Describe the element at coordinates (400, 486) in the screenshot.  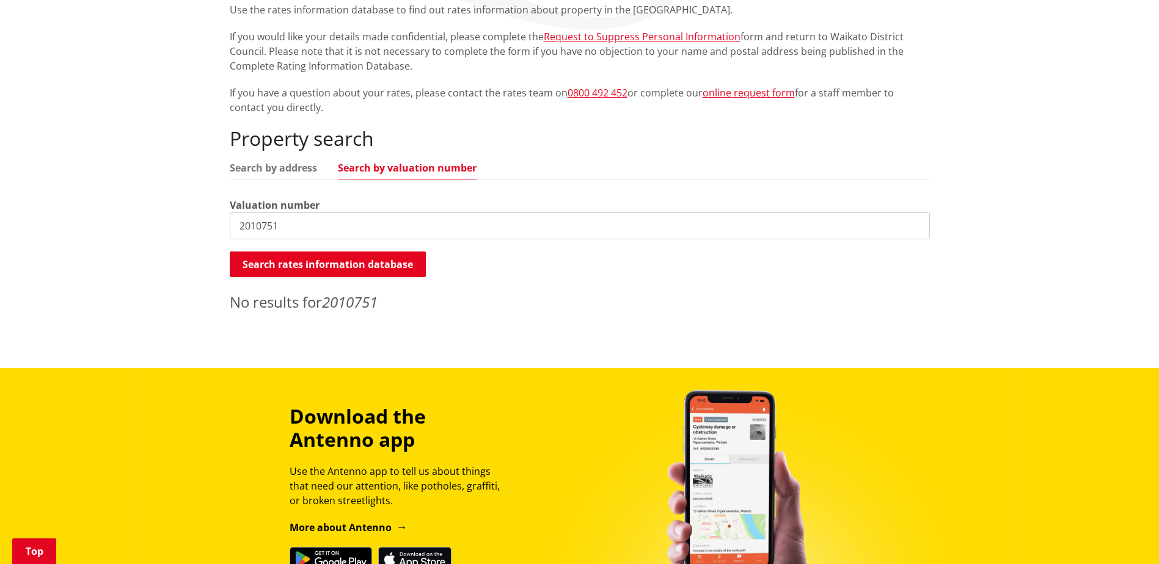
I see `p: Use the Antenno app to tell us about things that need our attention, like potholes, graffiti, or ...` at that location.